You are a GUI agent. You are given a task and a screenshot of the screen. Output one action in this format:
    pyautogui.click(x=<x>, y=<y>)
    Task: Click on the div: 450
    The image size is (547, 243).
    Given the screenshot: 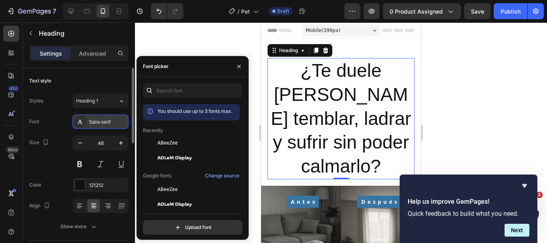 What is the action you would take?
    pyautogui.click(x=13, y=89)
    